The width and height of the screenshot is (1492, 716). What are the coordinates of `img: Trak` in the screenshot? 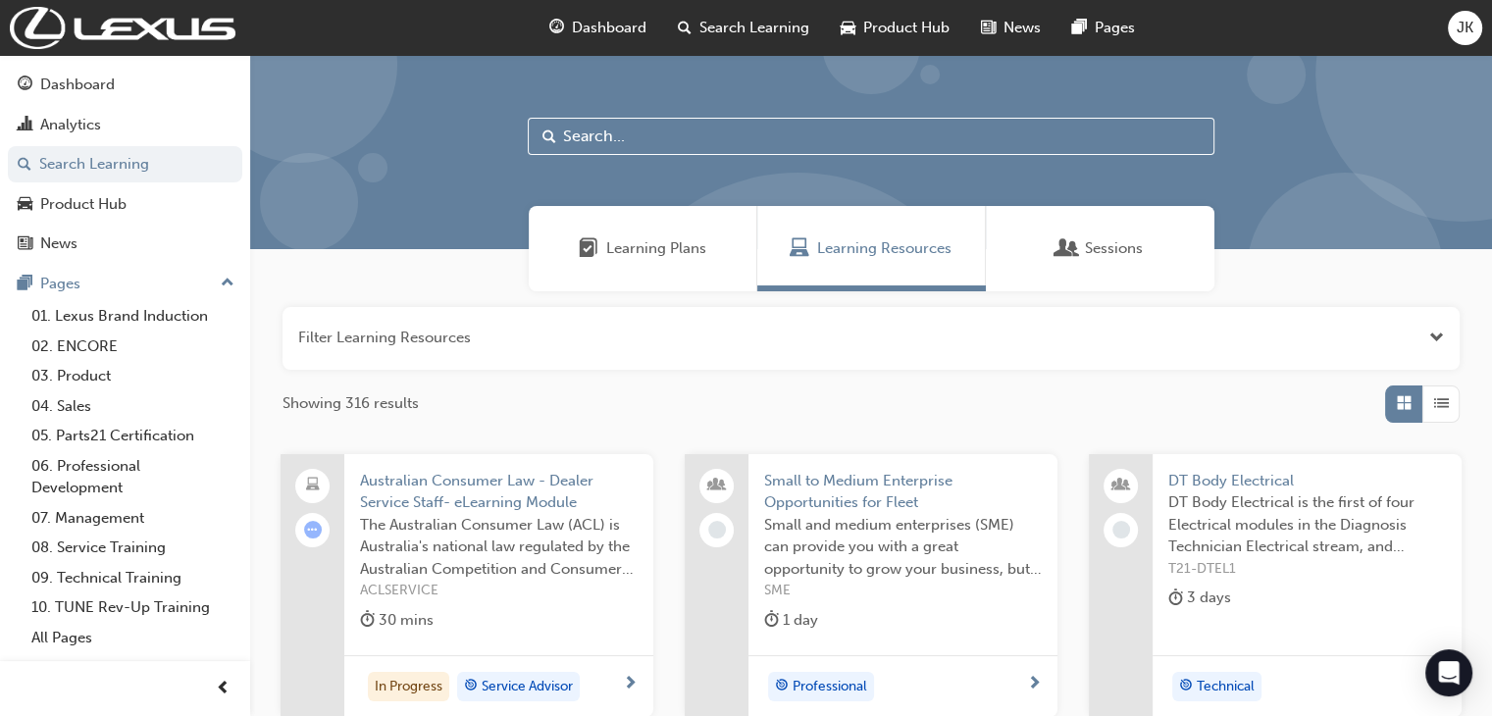 It's located at (123, 27).